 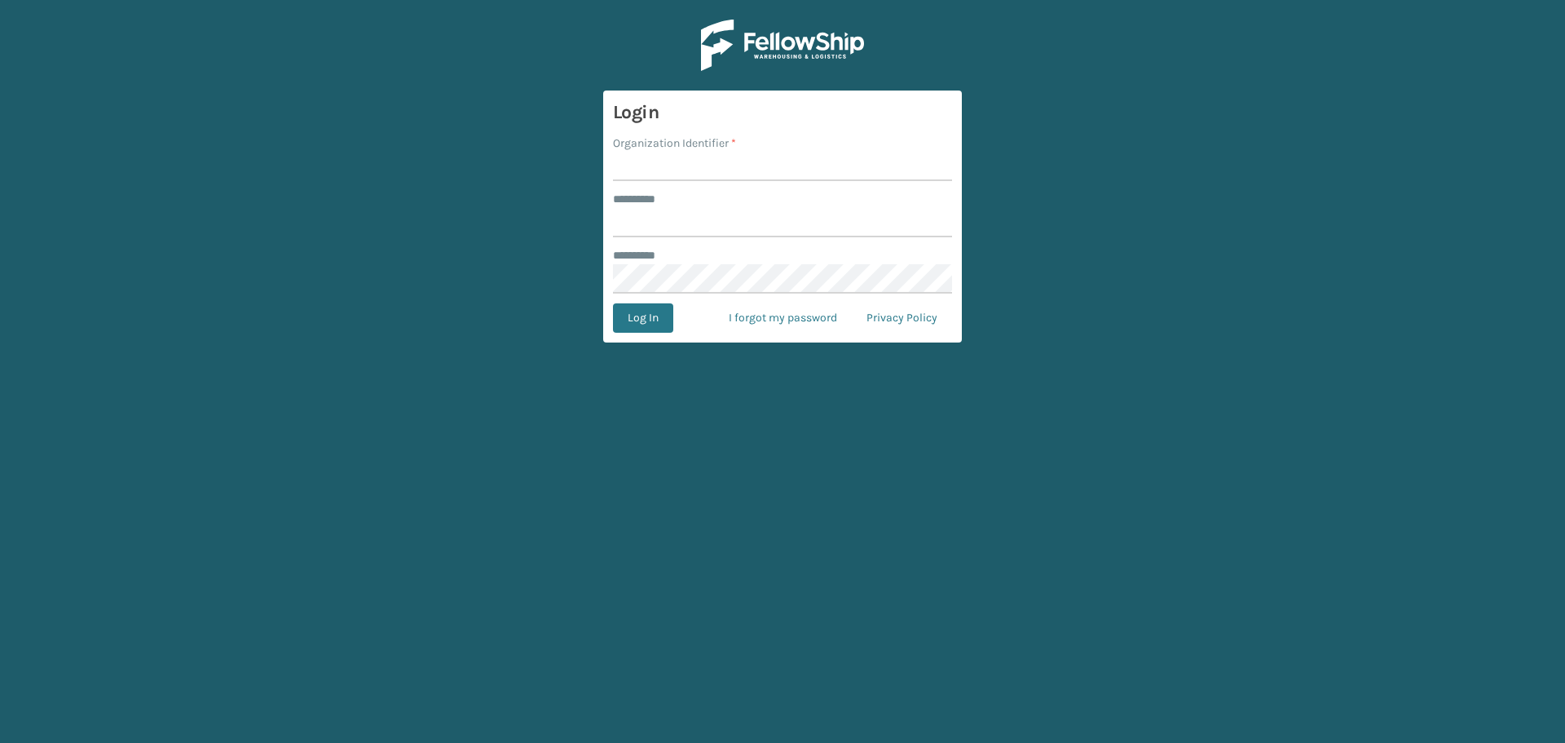 I want to click on button: Log In, so click(x=643, y=318).